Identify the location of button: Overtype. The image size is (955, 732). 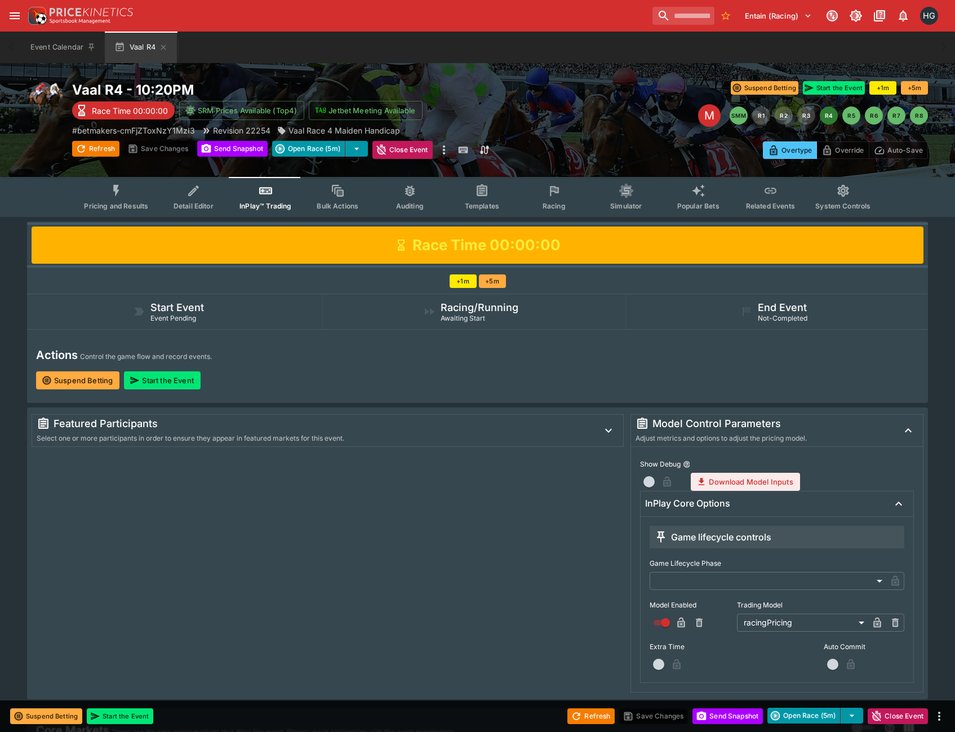
(790, 150).